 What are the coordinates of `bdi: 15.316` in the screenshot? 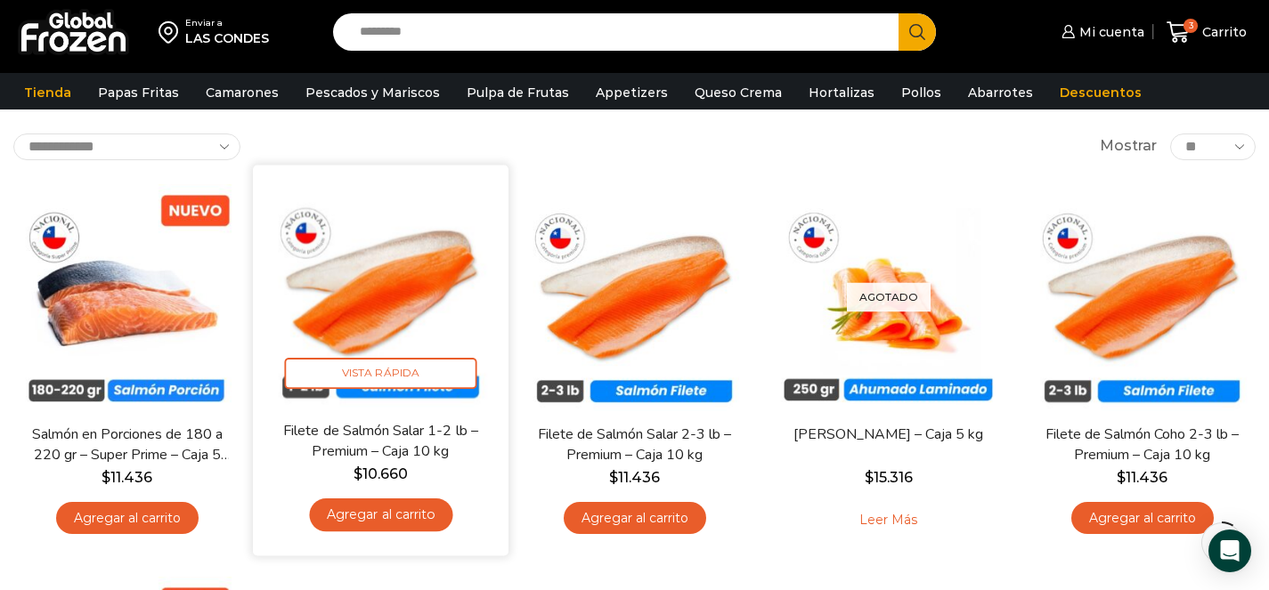 It's located at (889, 477).